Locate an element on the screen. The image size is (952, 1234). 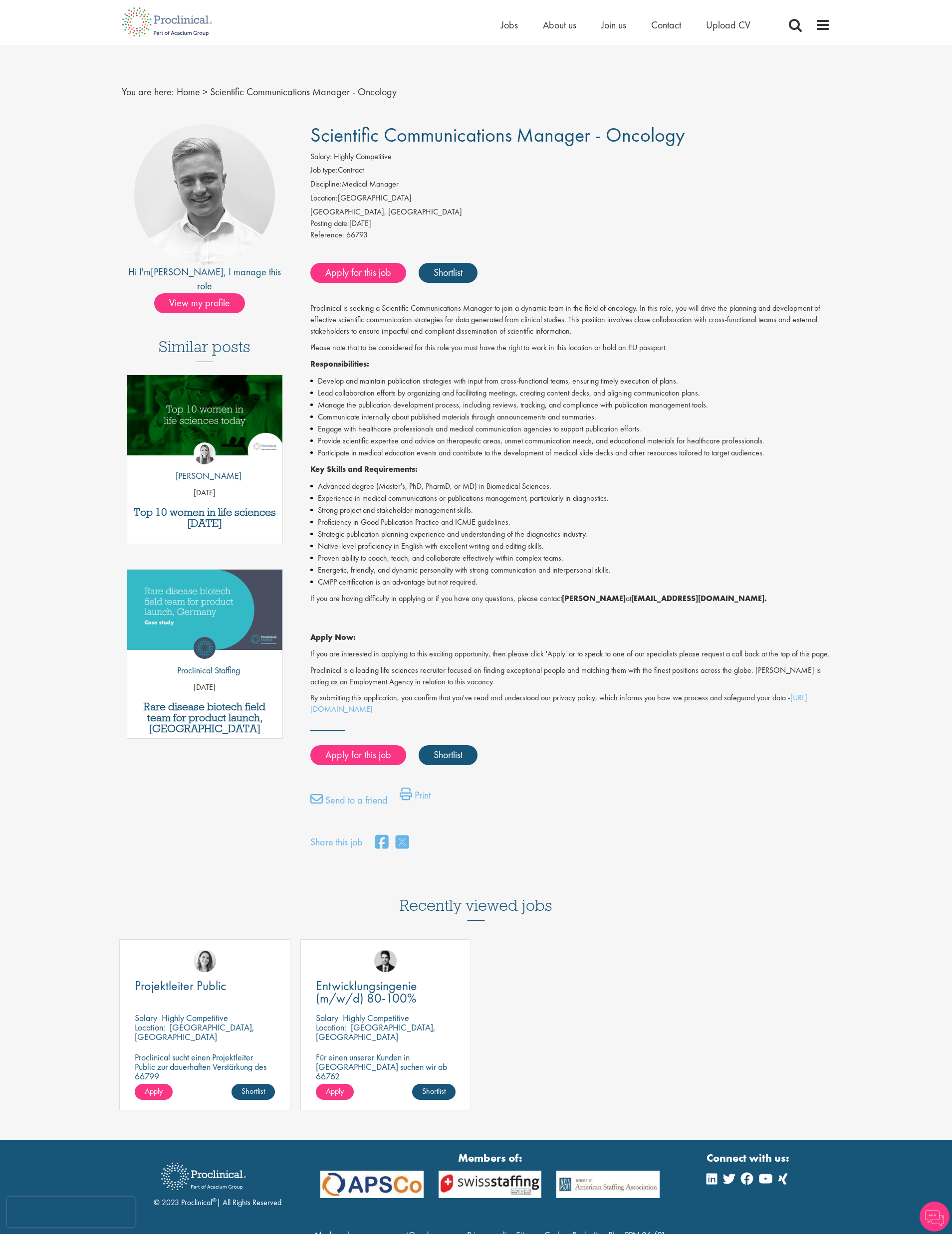
p: Please note that to be considered for this role you must have the right to work in this location ... is located at coordinates (570, 348).